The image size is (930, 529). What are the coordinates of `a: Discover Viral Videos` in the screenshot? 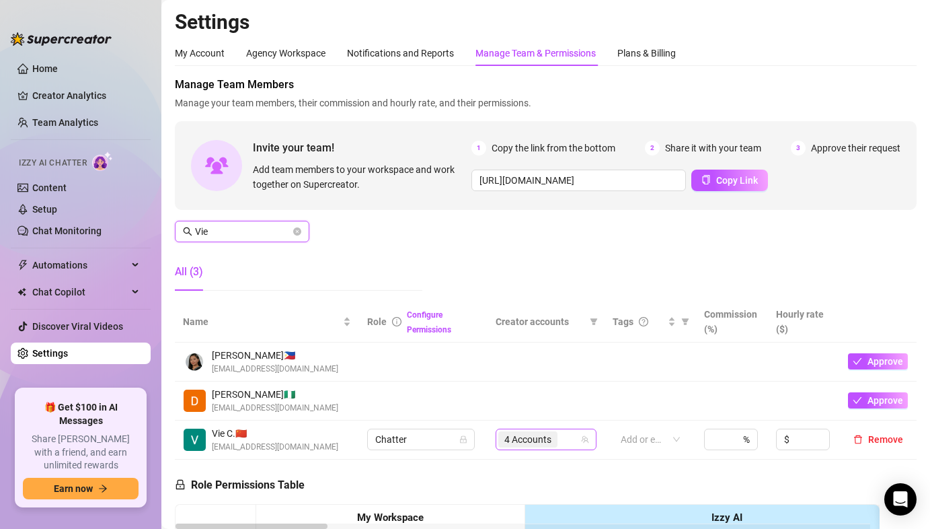 It's located at (77, 326).